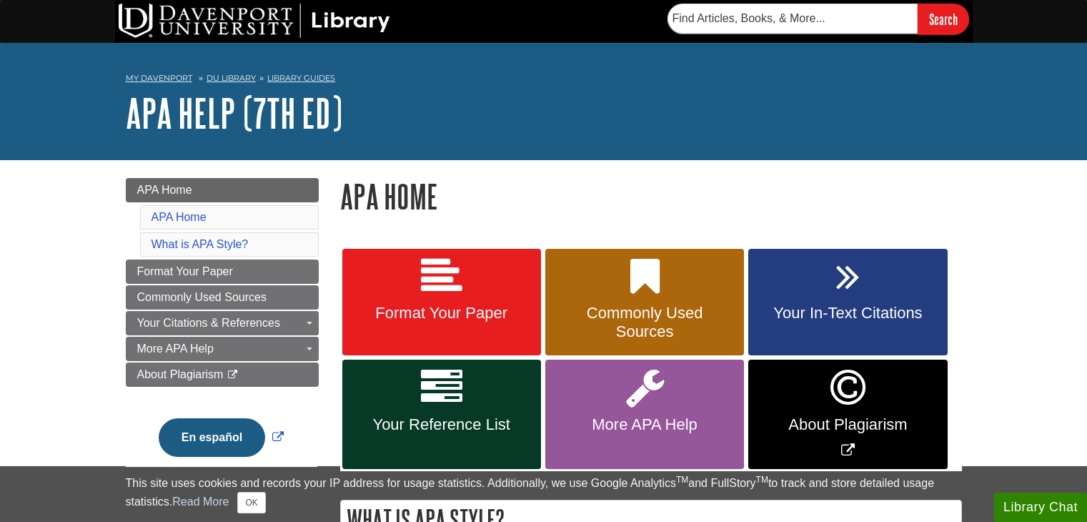 Image resolution: width=1087 pixels, height=522 pixels. Describe the element at coordinates (222, 375) in the screenshot. I see `a: About Plagiarism` at that location.